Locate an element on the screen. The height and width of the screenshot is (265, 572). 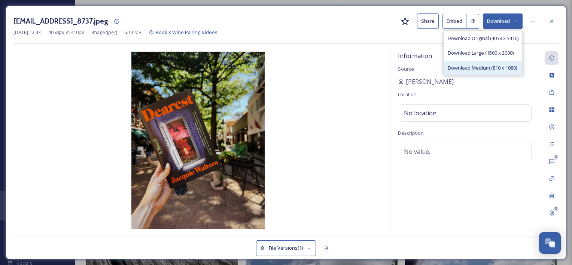
span: 4058 px x 5410 px is located at coordinates (66, 32).